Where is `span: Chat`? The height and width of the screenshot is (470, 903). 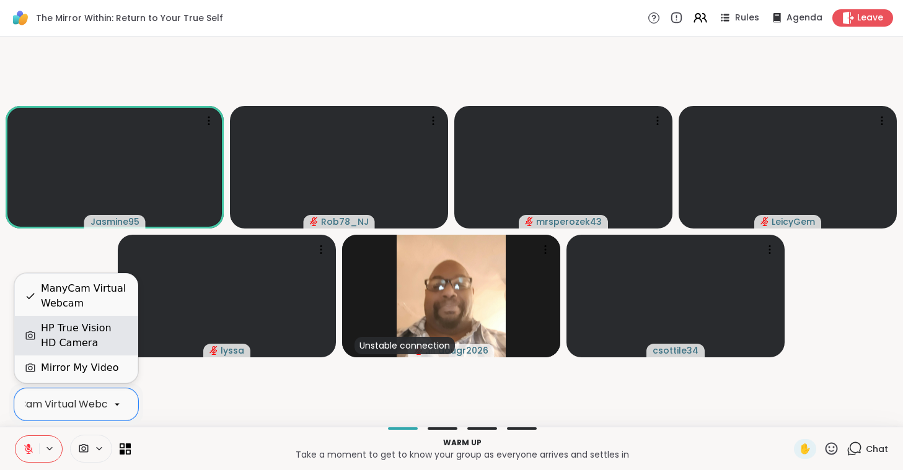 span: Chat is located at coordinates (877, 449).